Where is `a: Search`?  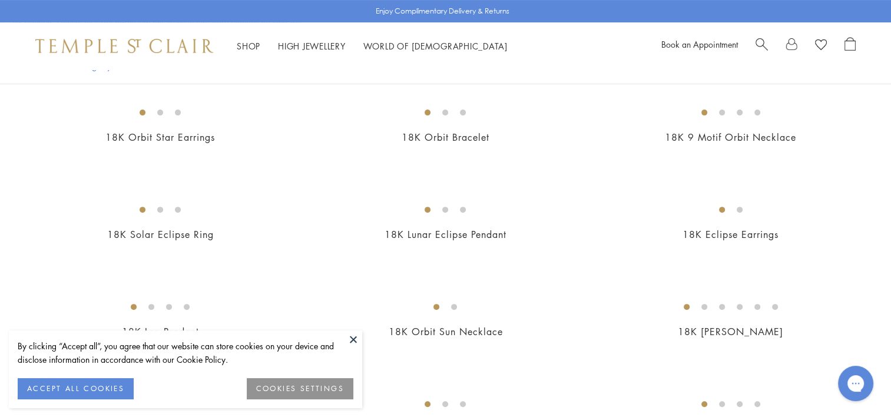 a: Search is located at coordinates (762, 46).